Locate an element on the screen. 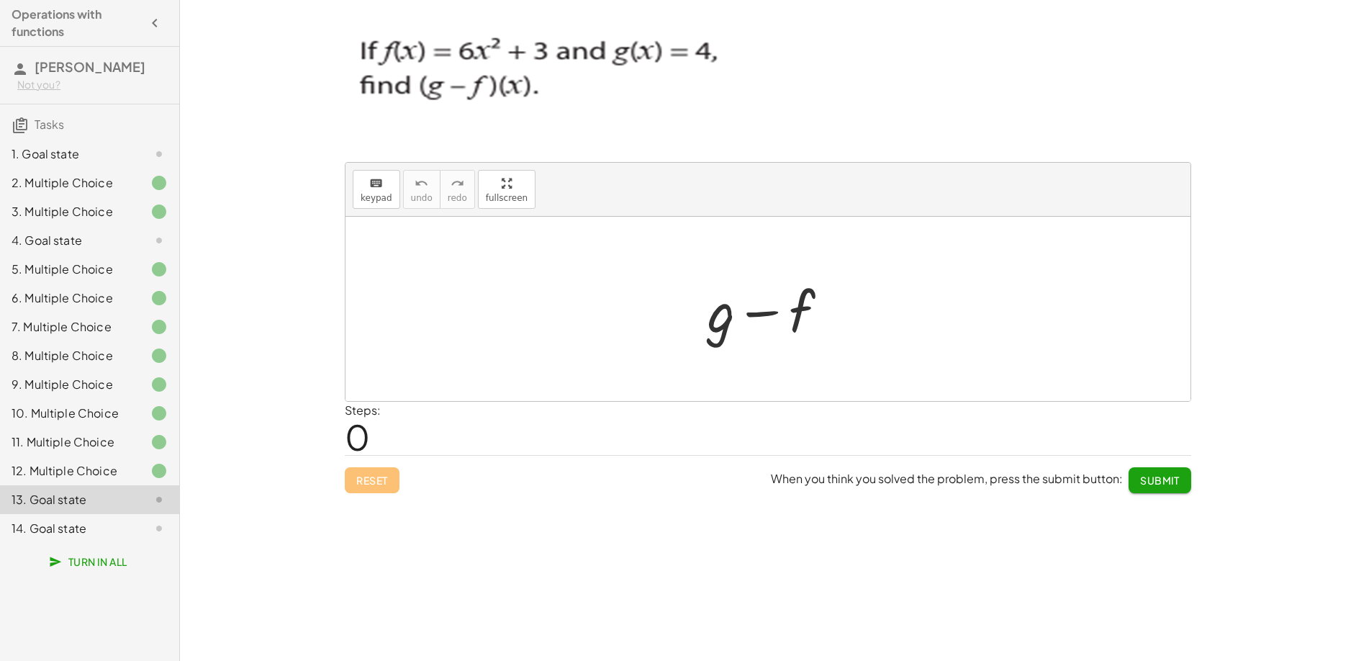  span: keypad is located at coordinates (376, 198).